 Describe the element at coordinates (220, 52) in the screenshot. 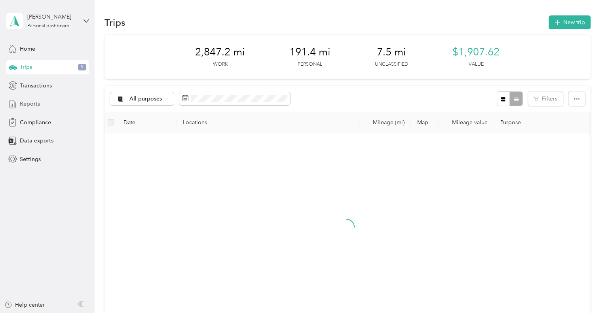

I see `span: 2,847.2 mi` at that location.